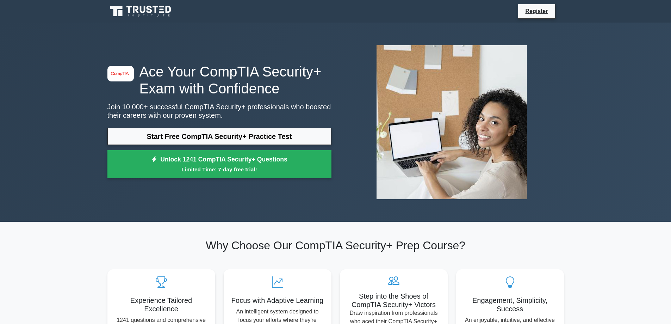 This screenshot has height=324, width=671. Describe the element at coordinates (536, 11) in the screenshot. I see `a: Register` at that location.